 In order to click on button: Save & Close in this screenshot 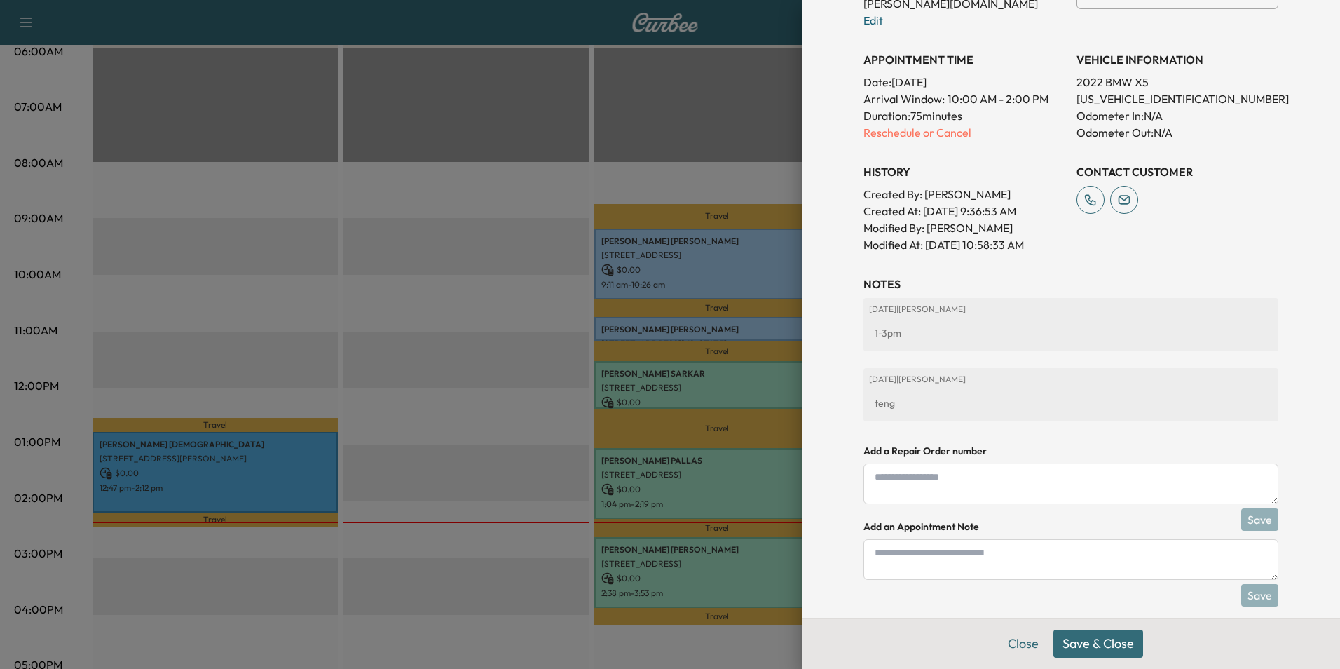, I will do `click(1098, 643)`.